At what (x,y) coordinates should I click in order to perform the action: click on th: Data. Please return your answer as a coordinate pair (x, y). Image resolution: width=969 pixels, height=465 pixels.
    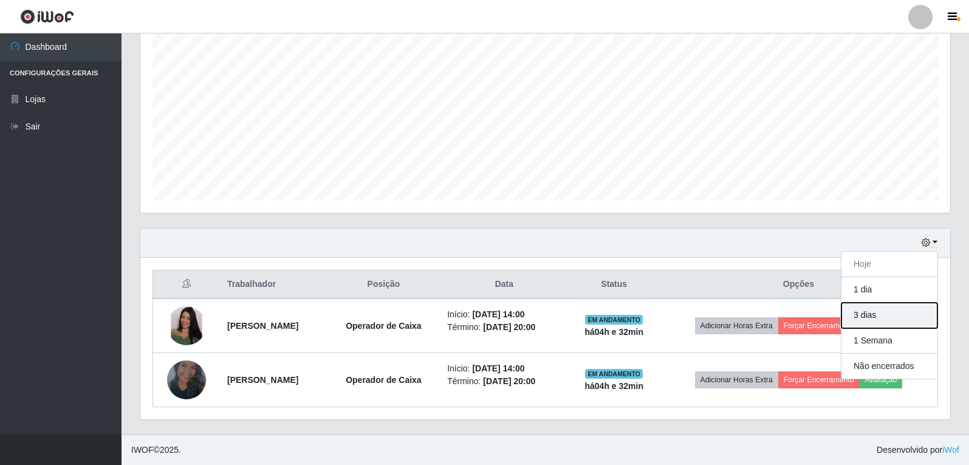
    Looking at the image, I should click on (503, 284).